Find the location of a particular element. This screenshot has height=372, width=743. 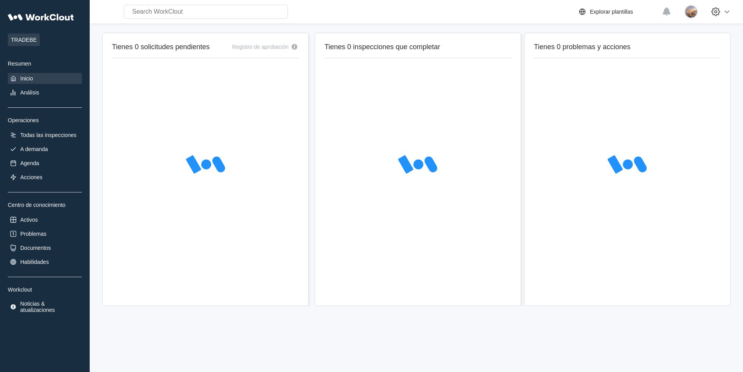

span: TRADEBE is located at coordinates (24, 40).